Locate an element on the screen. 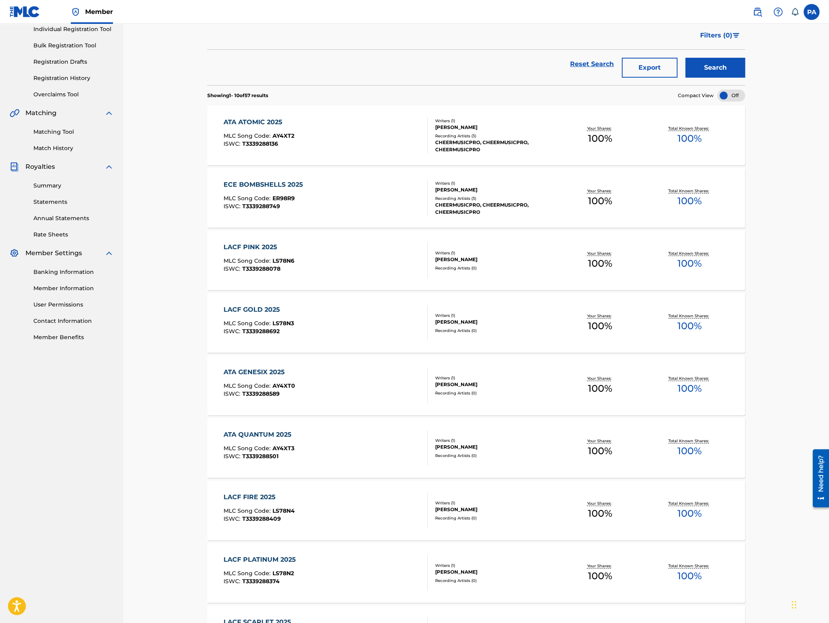 The width and height of the screenshot is (829, 623). span: T3339288136 is located at coordinates (260, 144).